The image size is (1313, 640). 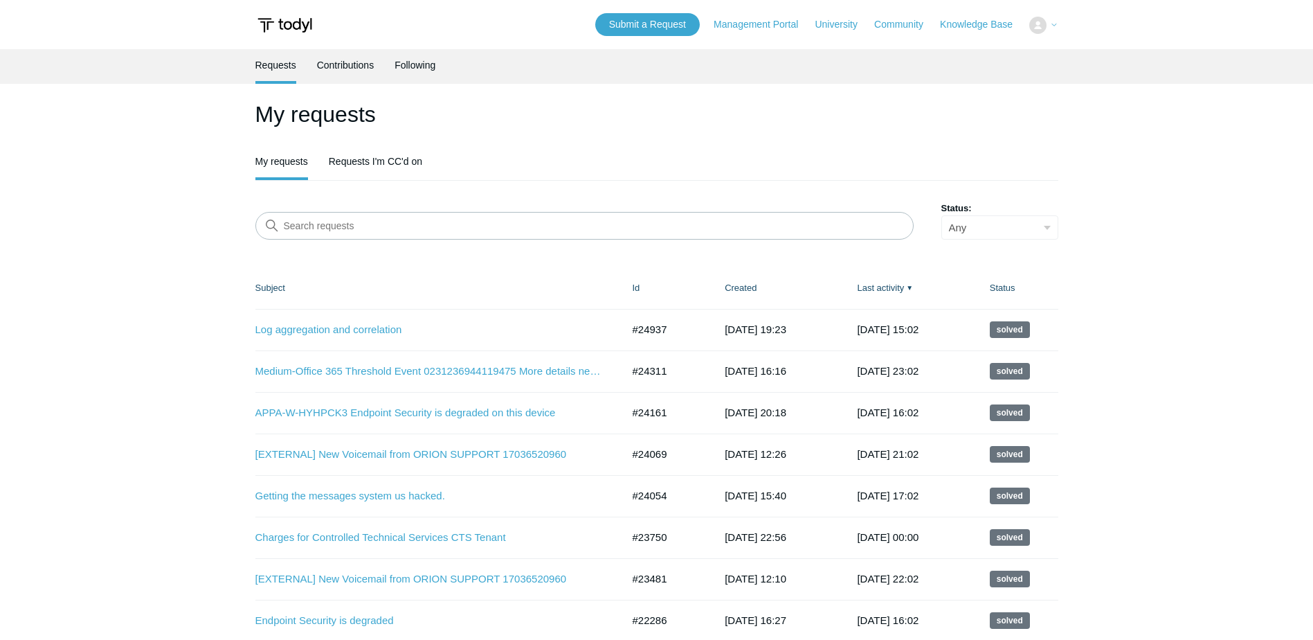 What do you see at coordinates (429, 496) in the screenshot?
I see `a: Getting the messages system us hacked.` at bounding box center [429, 496].